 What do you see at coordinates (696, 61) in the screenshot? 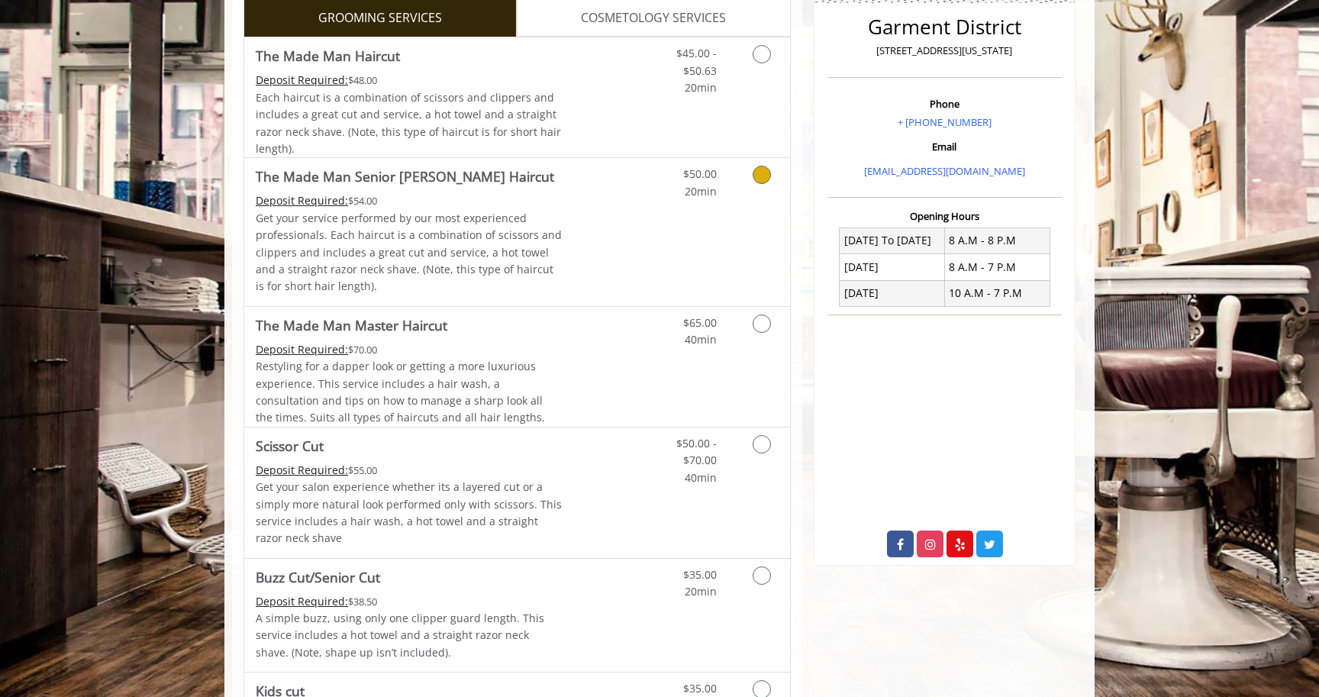
I see `span: $45.00 - $50.63` at bounding box center [696, 61].